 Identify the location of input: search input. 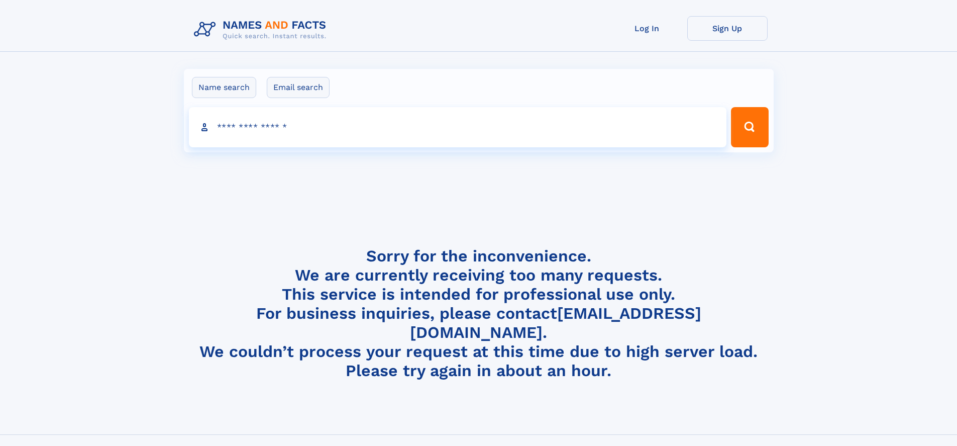
(458, 127).